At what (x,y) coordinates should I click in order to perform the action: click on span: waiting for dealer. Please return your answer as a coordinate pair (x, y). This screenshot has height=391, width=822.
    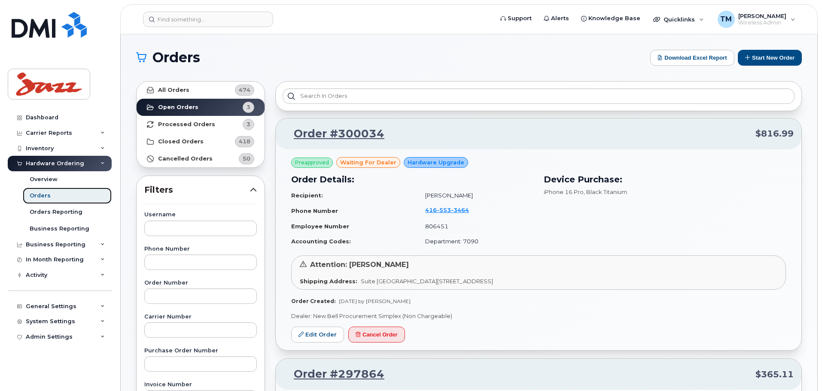
    Looking at the image, I should click on (368, 162).